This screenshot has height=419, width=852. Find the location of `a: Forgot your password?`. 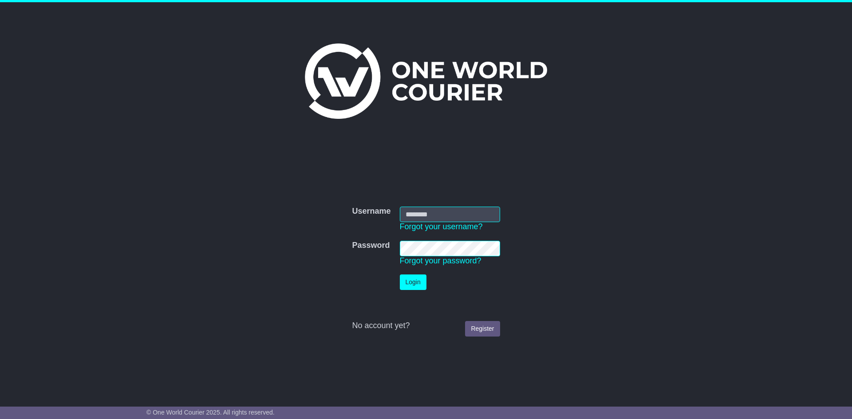

a: Forgot your password? is located at coordinates (441, 261).